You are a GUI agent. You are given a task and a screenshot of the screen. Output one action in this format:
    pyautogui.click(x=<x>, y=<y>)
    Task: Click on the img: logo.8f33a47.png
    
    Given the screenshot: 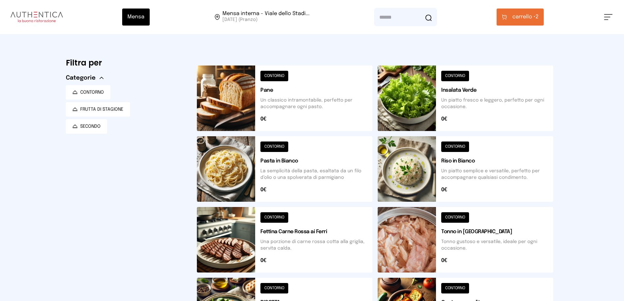 What is the action you would take?
    pyautogui.click(x=37, y=17)
    